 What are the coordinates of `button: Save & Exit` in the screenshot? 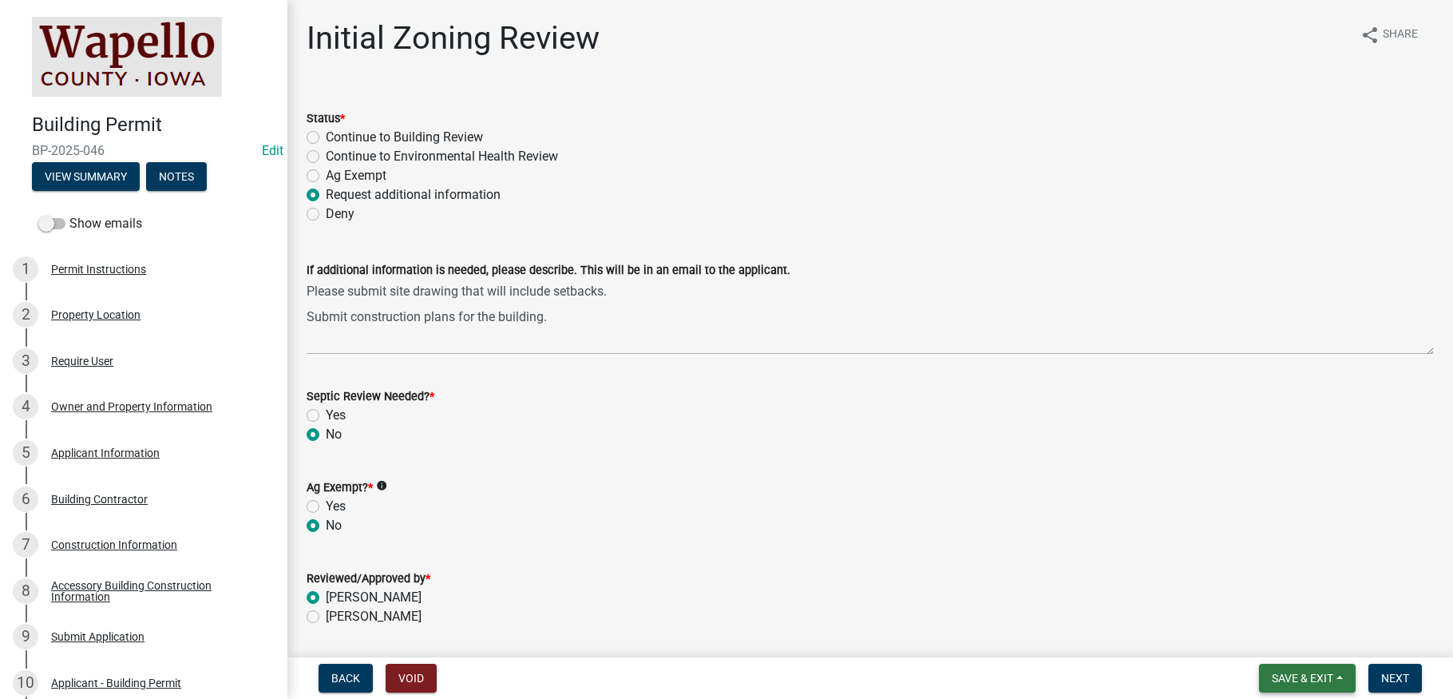 It's located at (1307, 678).